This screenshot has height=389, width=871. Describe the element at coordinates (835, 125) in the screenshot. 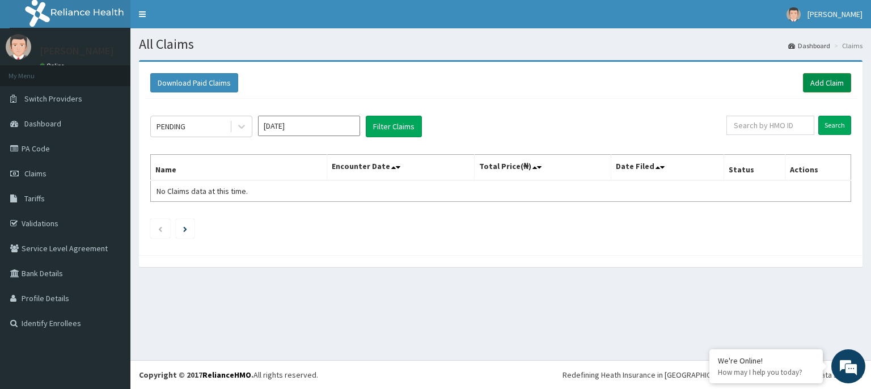

I see `input: Search` at that location.